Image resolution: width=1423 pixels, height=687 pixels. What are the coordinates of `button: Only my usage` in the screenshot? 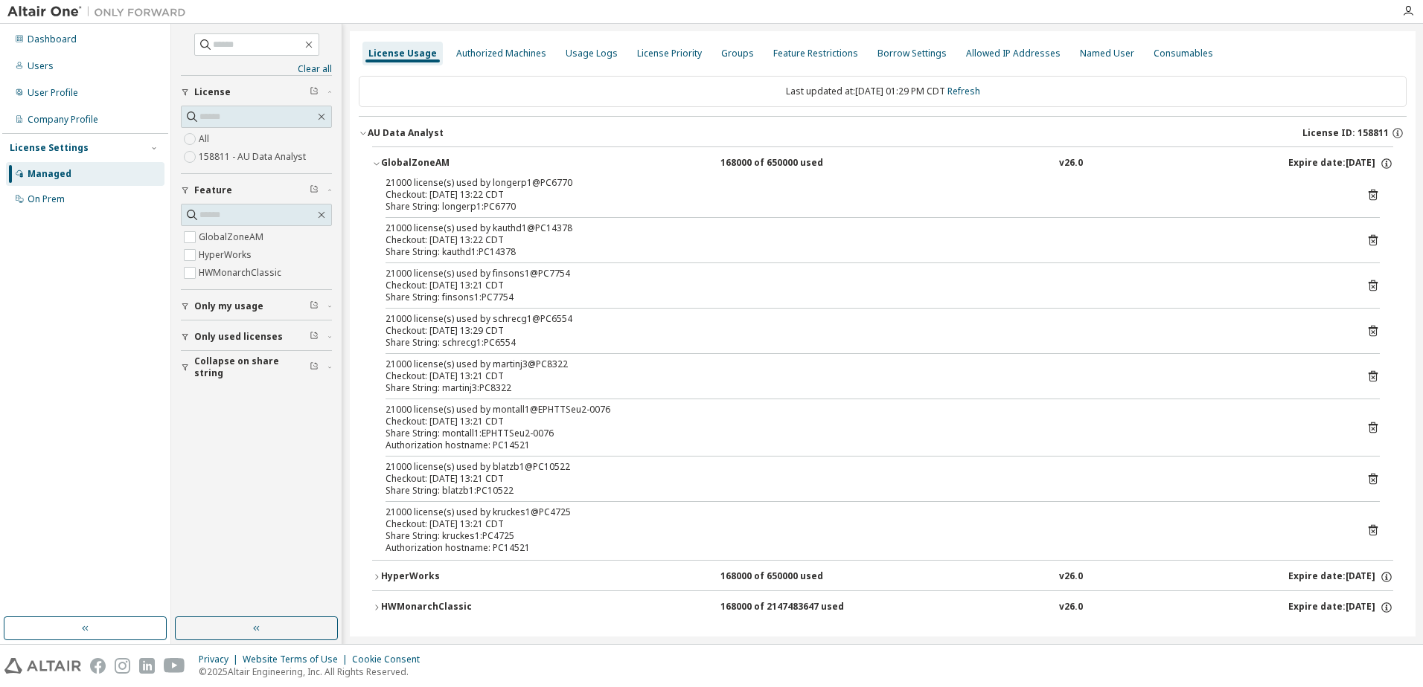 It's located at (256, 307).